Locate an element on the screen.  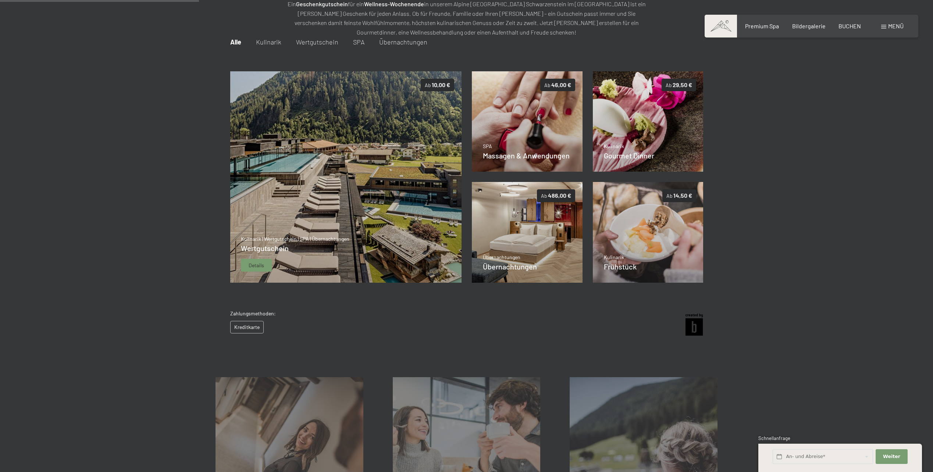
strong: Wellness-Wochenende is located at coordinates (394, 4).